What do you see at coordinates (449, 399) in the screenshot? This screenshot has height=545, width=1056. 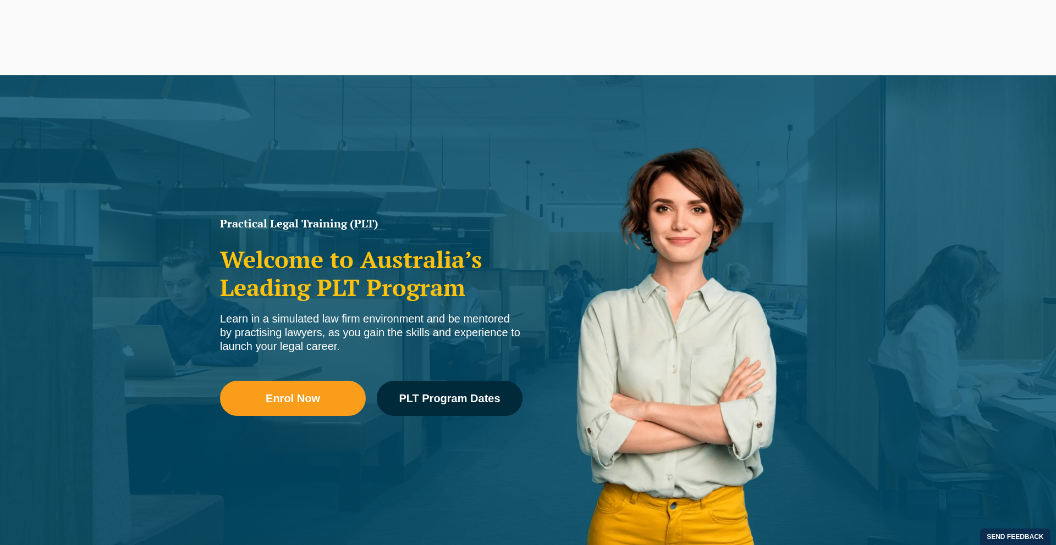 I see `span: PLT Program Dates` at bounding box center [449, 399].